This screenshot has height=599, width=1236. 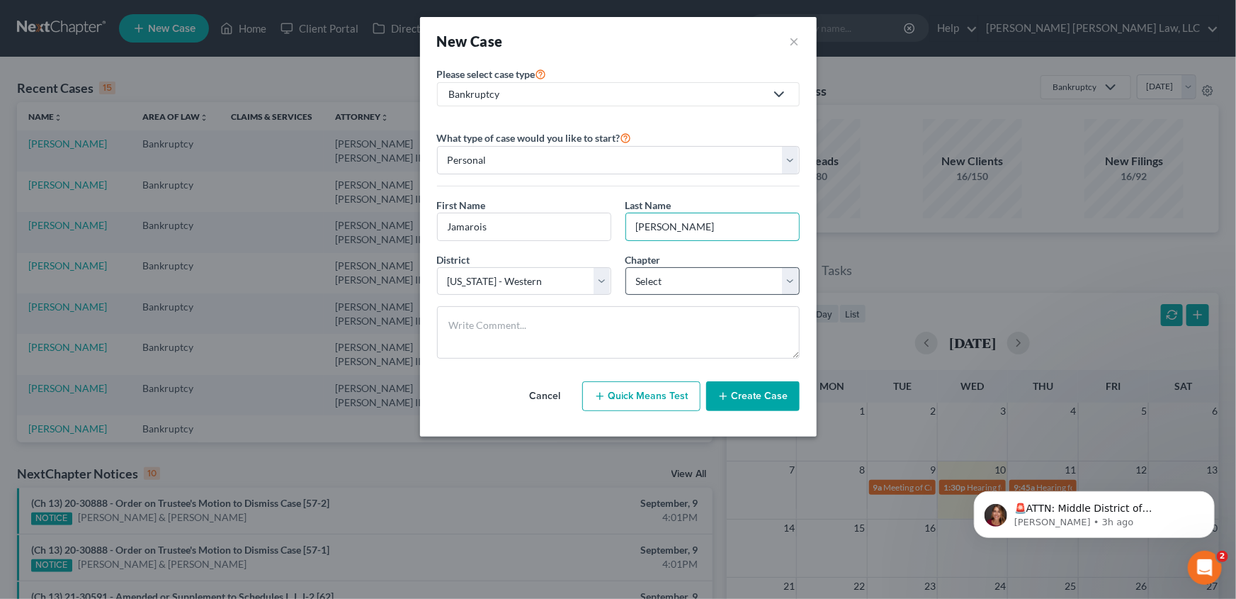 What do you see at coordinates (461, 205) in the screenshot?
I see `span: First Name` at bounding box center [461, 205].